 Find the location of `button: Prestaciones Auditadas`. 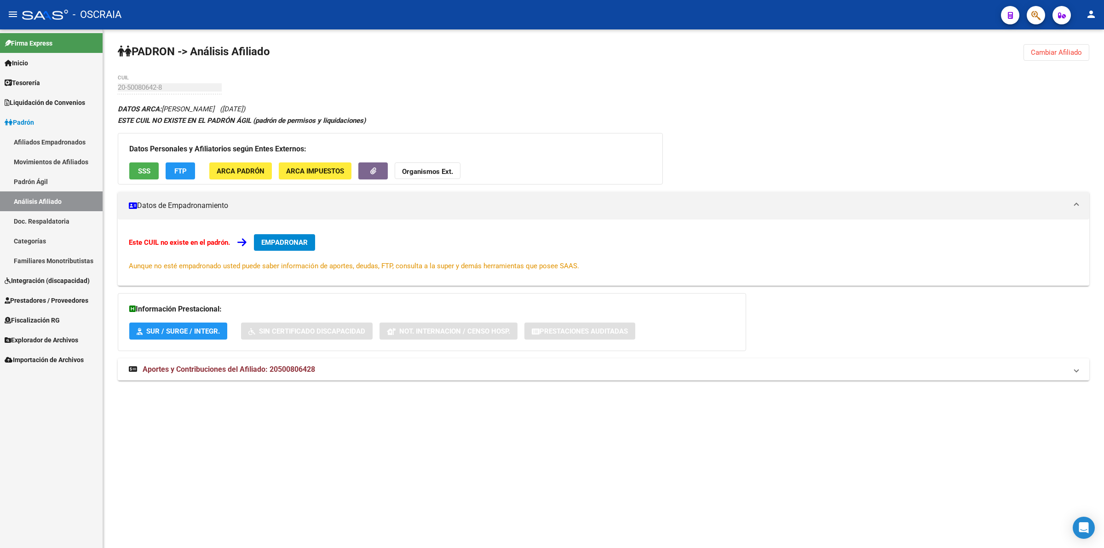

button: Prestaciones Auditadas is located at coordinates (579, 331).